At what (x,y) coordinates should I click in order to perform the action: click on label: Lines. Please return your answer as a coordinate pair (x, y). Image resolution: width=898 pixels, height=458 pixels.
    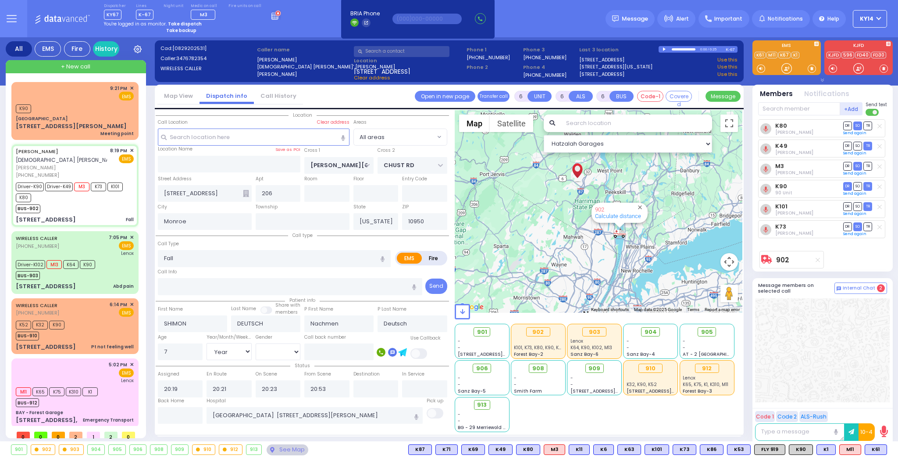
    Looking at the image, I should click on (145, 6).